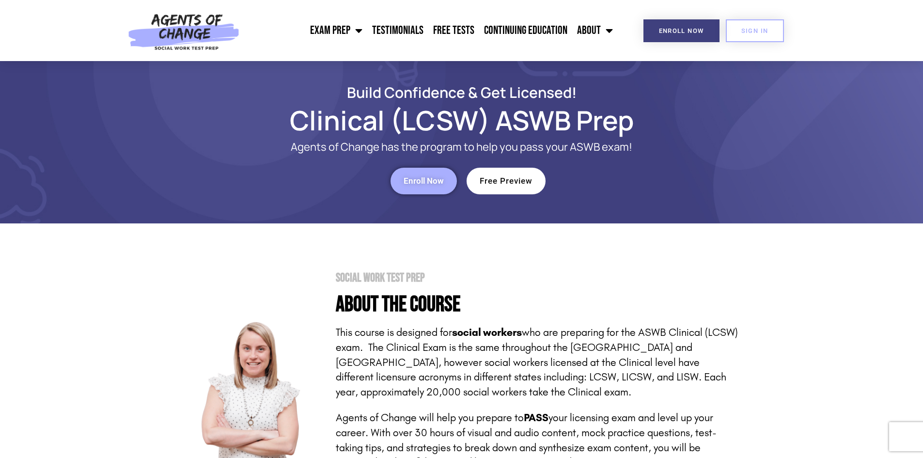 Image resolution: width=923 pixels, height=458 pixels. I want to click on nav: Menu, so click(431, 31).